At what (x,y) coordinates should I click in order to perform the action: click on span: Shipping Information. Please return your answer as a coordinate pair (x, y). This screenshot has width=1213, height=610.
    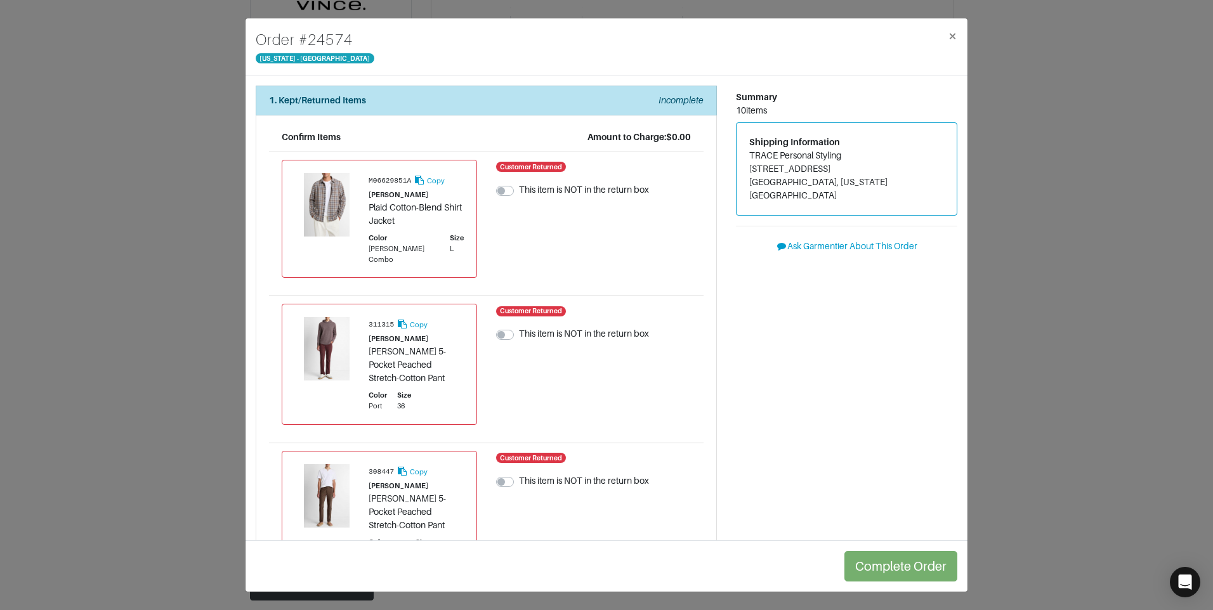
    Looking at the image, I should click on (794, 142).